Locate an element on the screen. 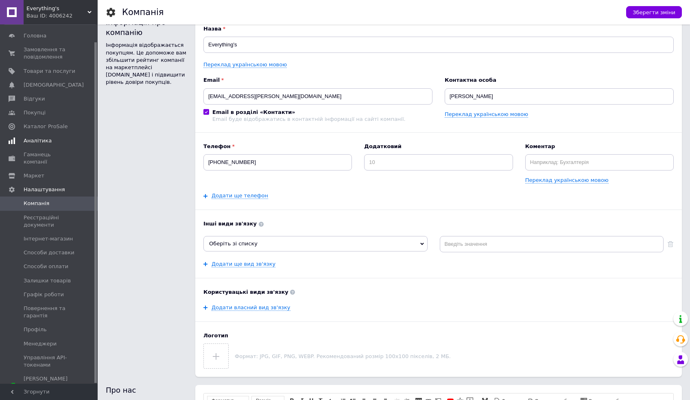 This screenshot has width=690, height=400. div: Ваш ID: 4006242 is located at coordinates (62, 16).